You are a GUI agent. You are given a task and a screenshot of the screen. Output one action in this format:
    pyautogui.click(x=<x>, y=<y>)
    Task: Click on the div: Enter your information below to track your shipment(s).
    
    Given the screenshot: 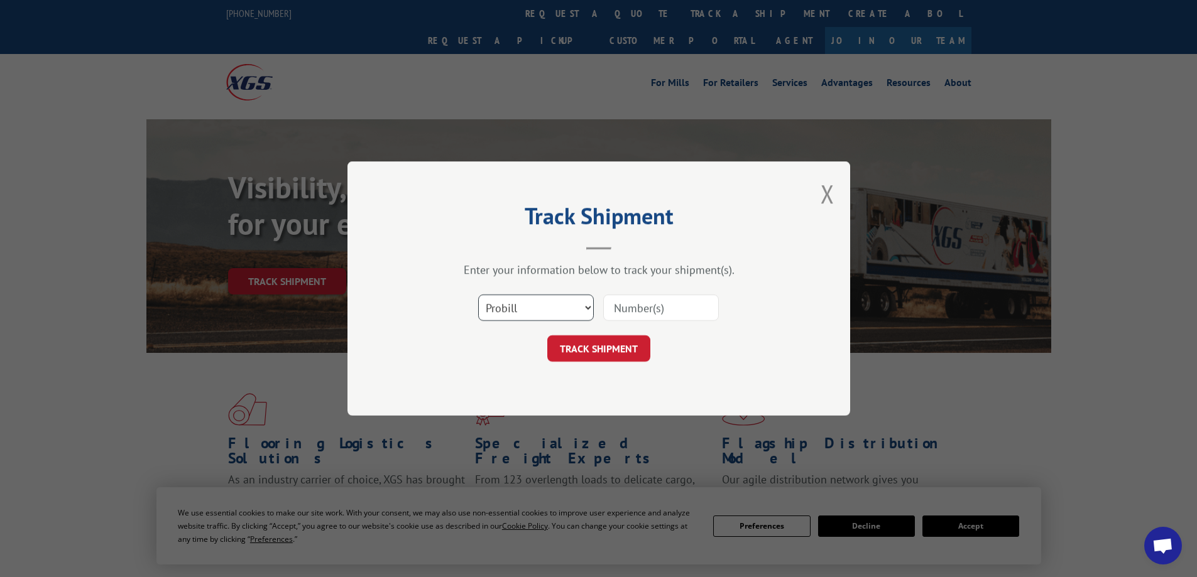 What is the action you would take?
    pyautogui.click(x=599, y=269)
    